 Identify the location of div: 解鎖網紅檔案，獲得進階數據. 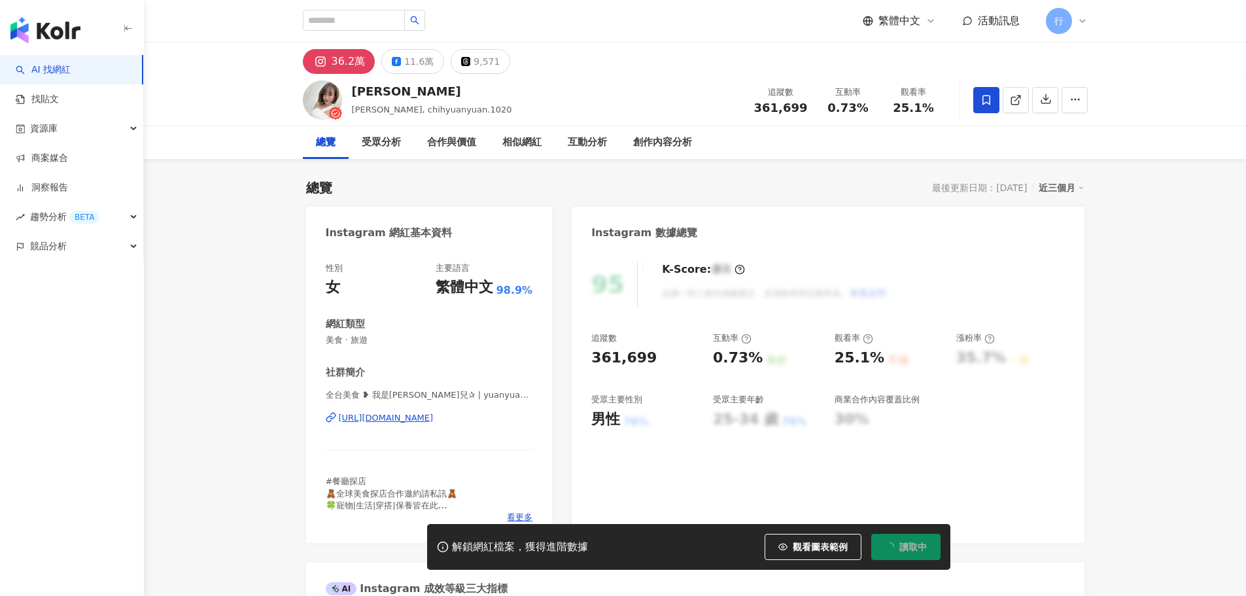
(520, 547).